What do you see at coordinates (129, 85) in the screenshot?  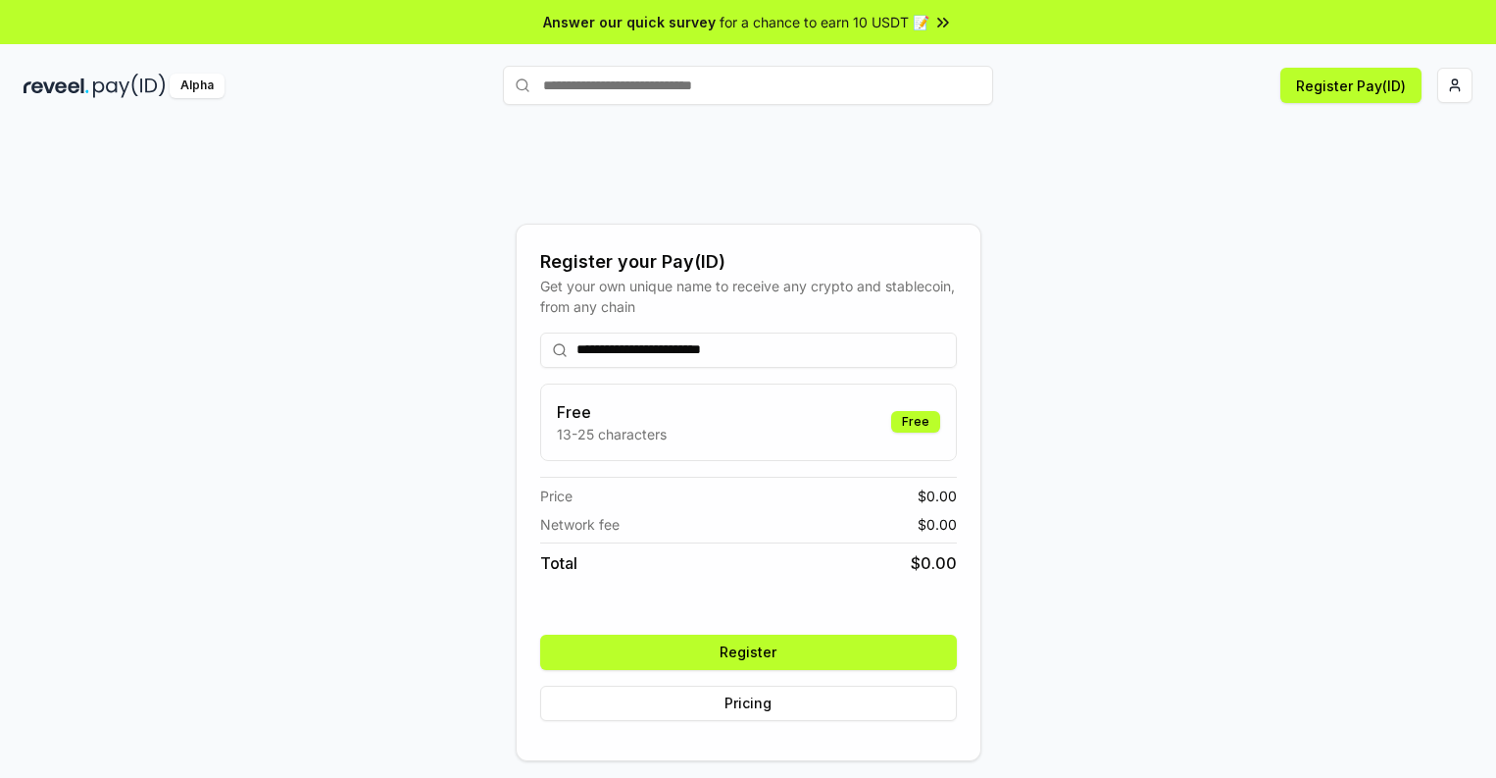 I see `img: pay_id` at bounding box center [129, 85].